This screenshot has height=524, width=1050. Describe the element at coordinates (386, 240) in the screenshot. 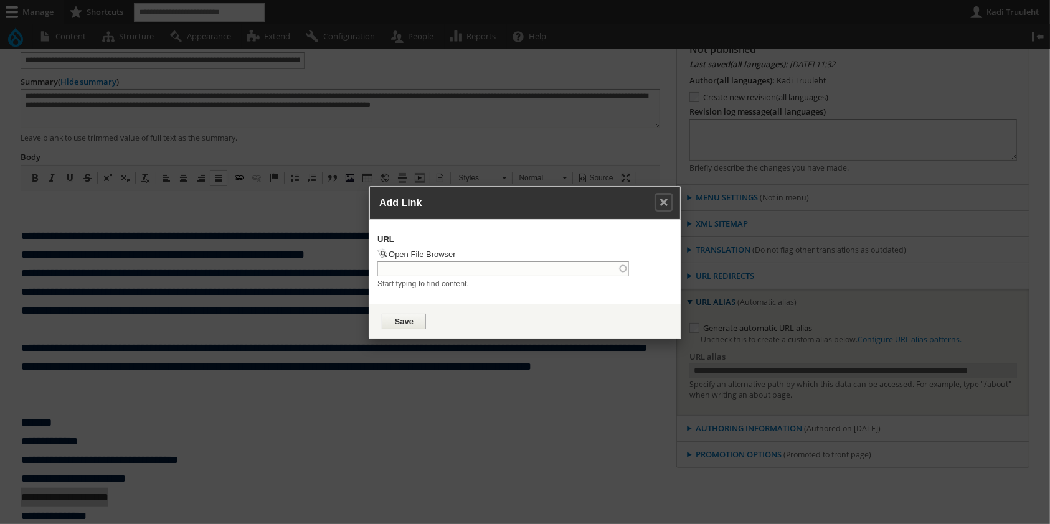

I see `label: URL` at that location.